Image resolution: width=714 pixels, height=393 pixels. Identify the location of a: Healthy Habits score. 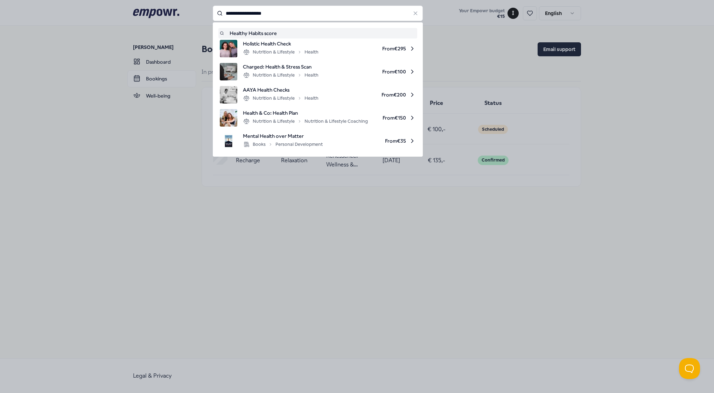
(318, 33).